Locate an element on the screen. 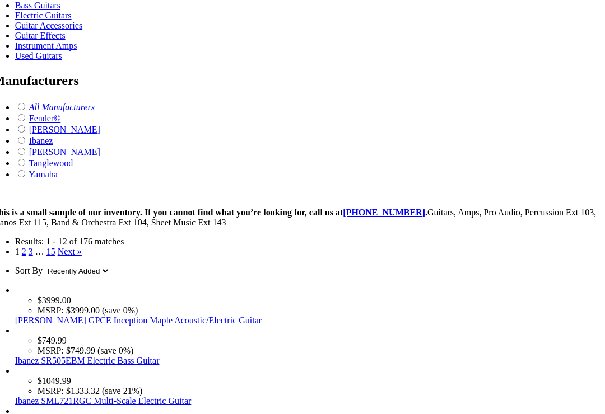  a: 3 is located at coordinates (31, 251).